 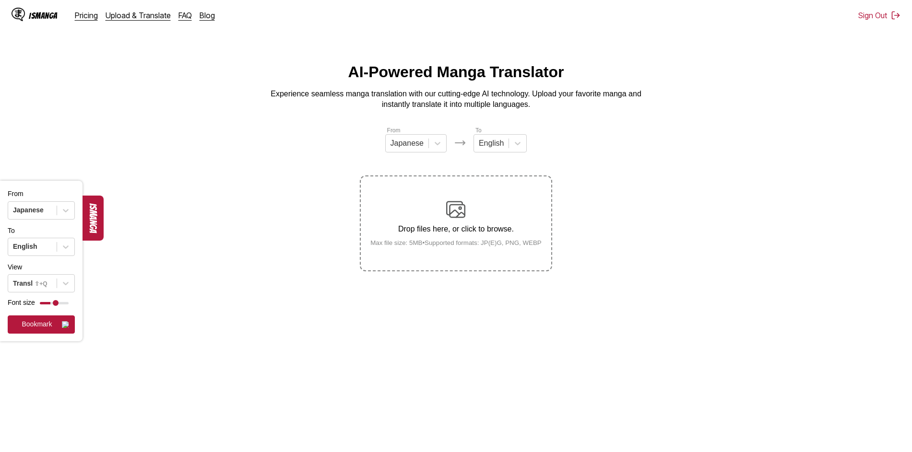 What do you see at coordinates (138, 15) in the screenshot?
I see `a: Upload & Translate` at bounding box center [138, 15].